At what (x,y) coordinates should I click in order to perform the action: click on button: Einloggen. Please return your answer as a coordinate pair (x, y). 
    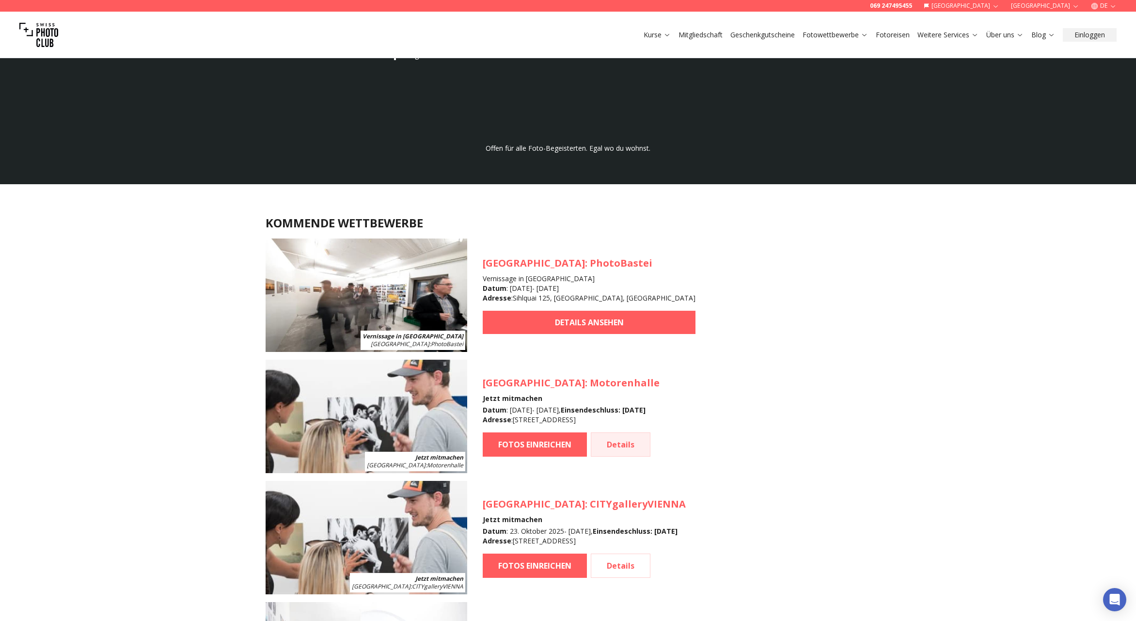
    Looking at the image, I should click on (1090, 35).